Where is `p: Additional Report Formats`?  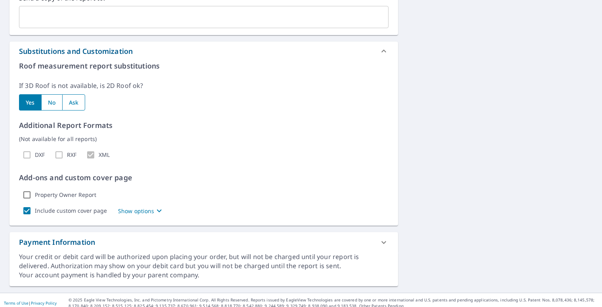
p: Additional Report Formats is located at coordinates (203, 125).